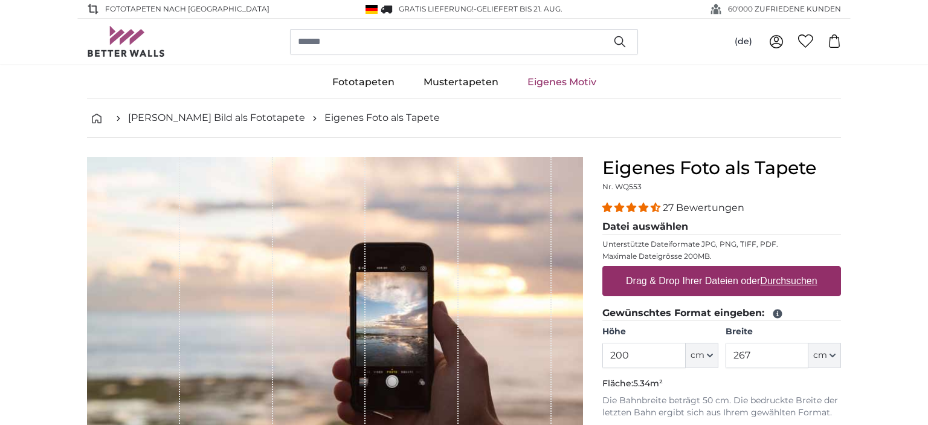 The image size is (928, 425). I want to click on h1: Eigenes Foto als Tapete, so click(722, 168).